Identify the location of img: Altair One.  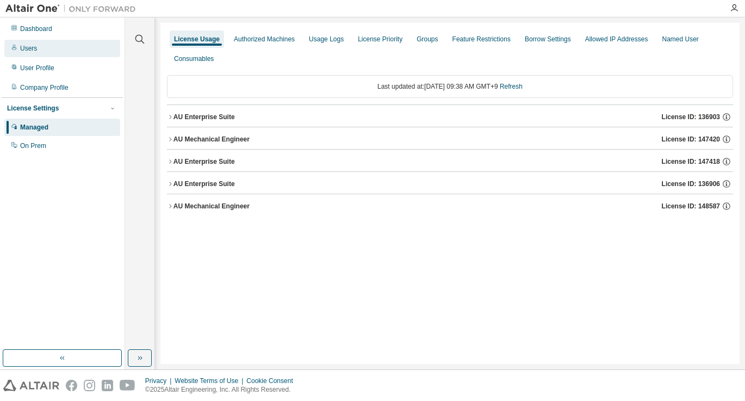
(73, 9).